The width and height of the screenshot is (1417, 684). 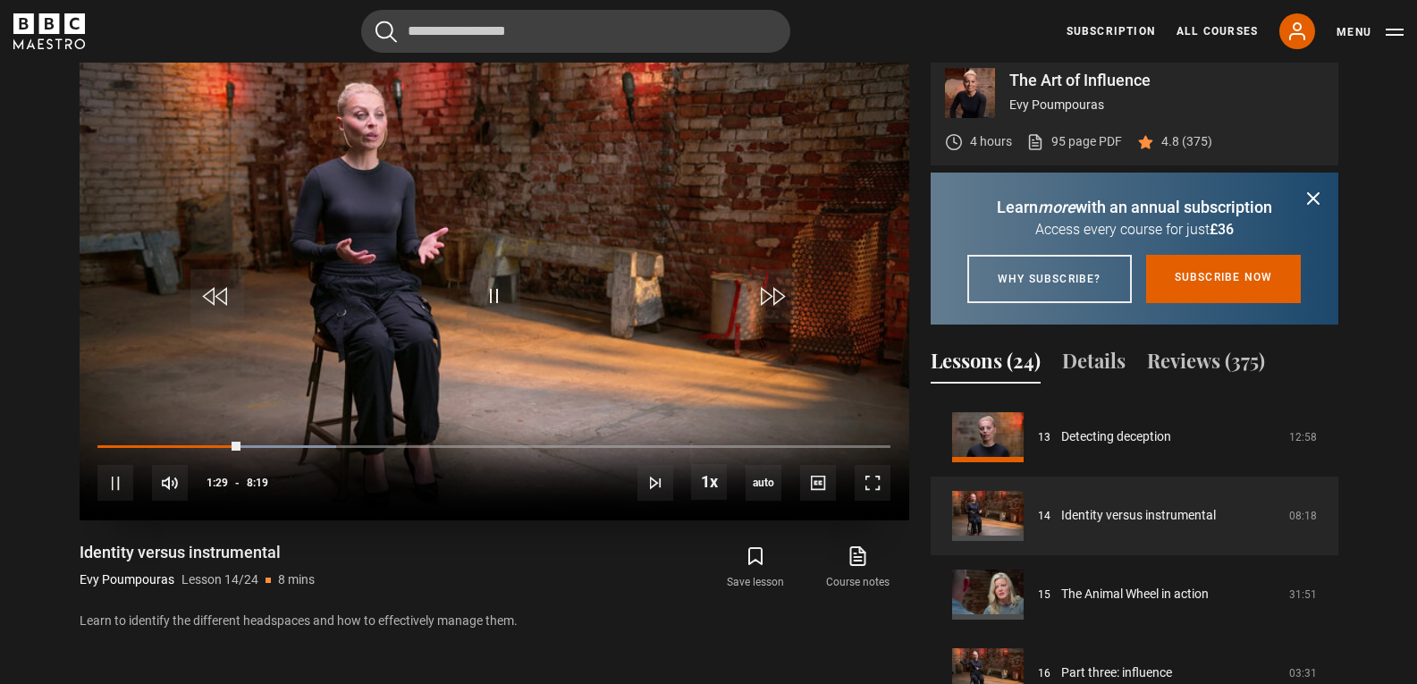 I want to click on h1: Identity versus instrumental, so click(x=197, y=553).